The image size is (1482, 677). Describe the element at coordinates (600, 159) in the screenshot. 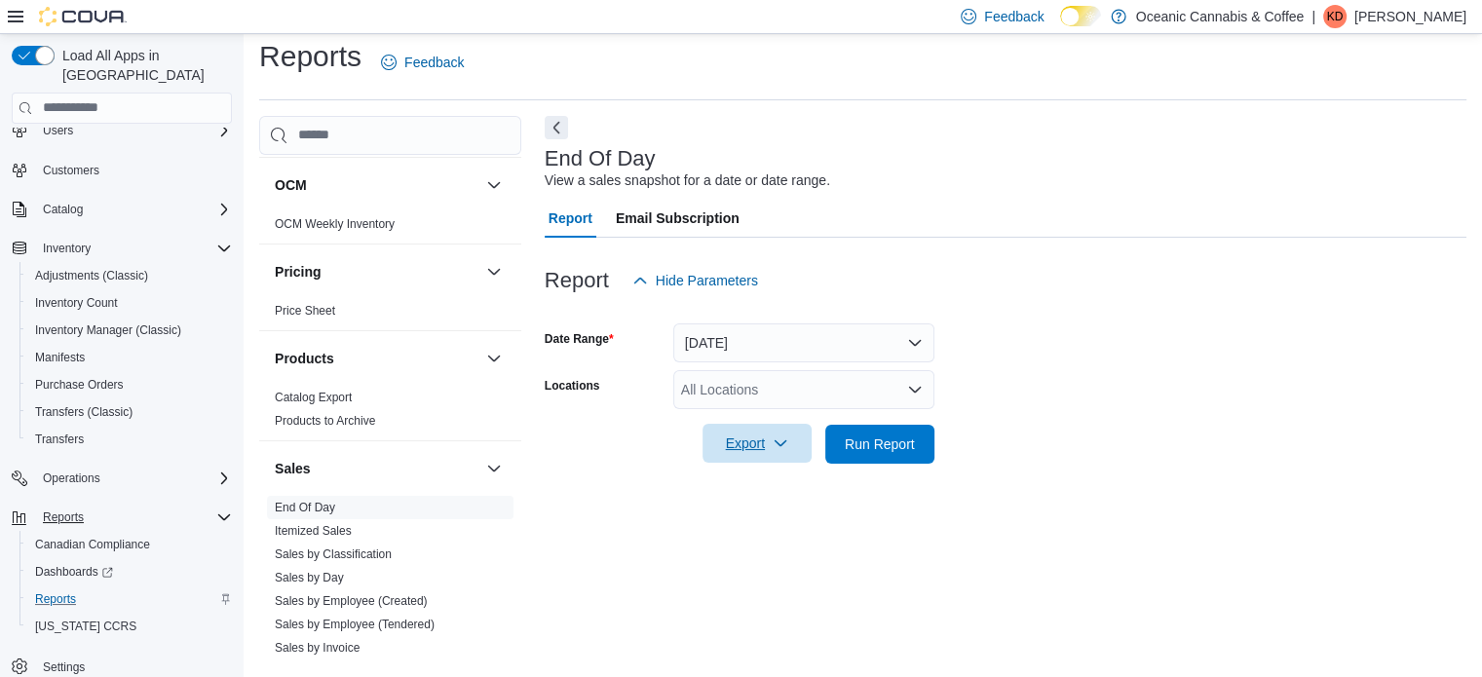

I see `h3: End Of Day` at that location.